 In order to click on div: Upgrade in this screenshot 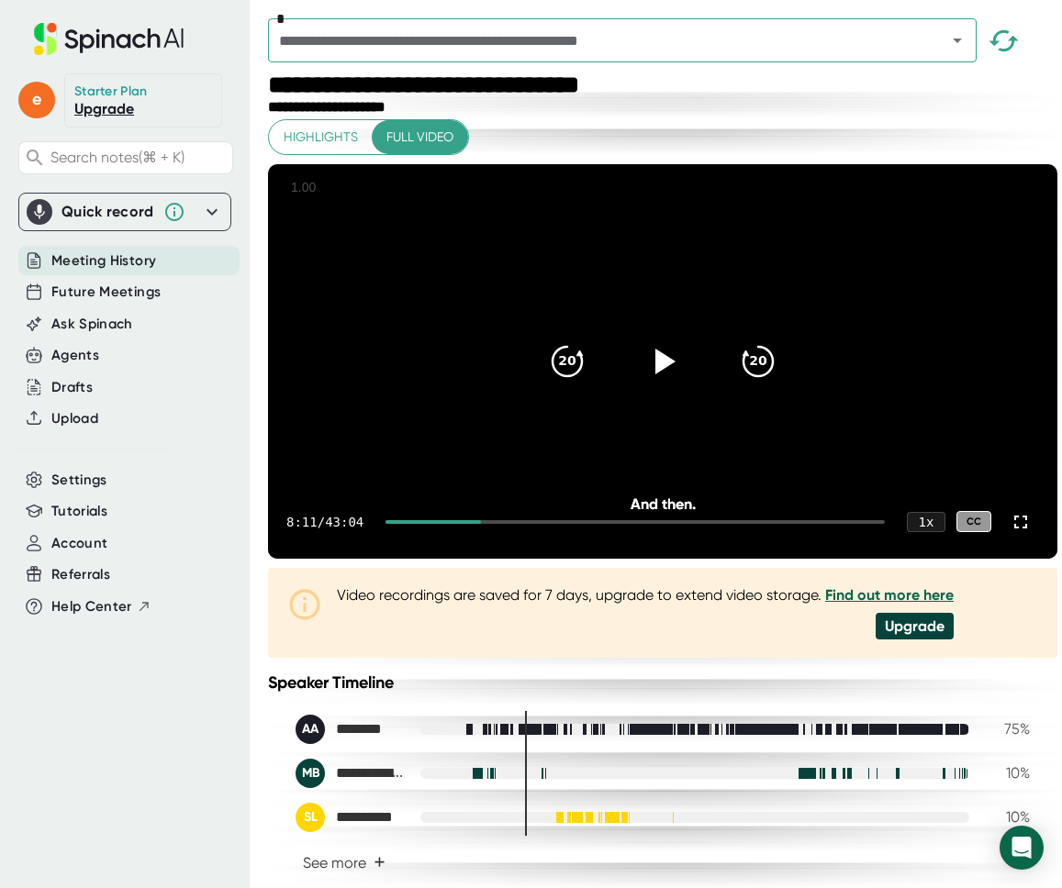, I will do `click(914, 626)`.